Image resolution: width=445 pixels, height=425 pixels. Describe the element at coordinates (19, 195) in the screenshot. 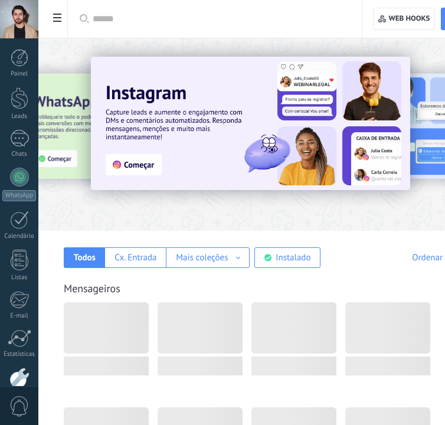

I see `div: WhatsApp` at that location.